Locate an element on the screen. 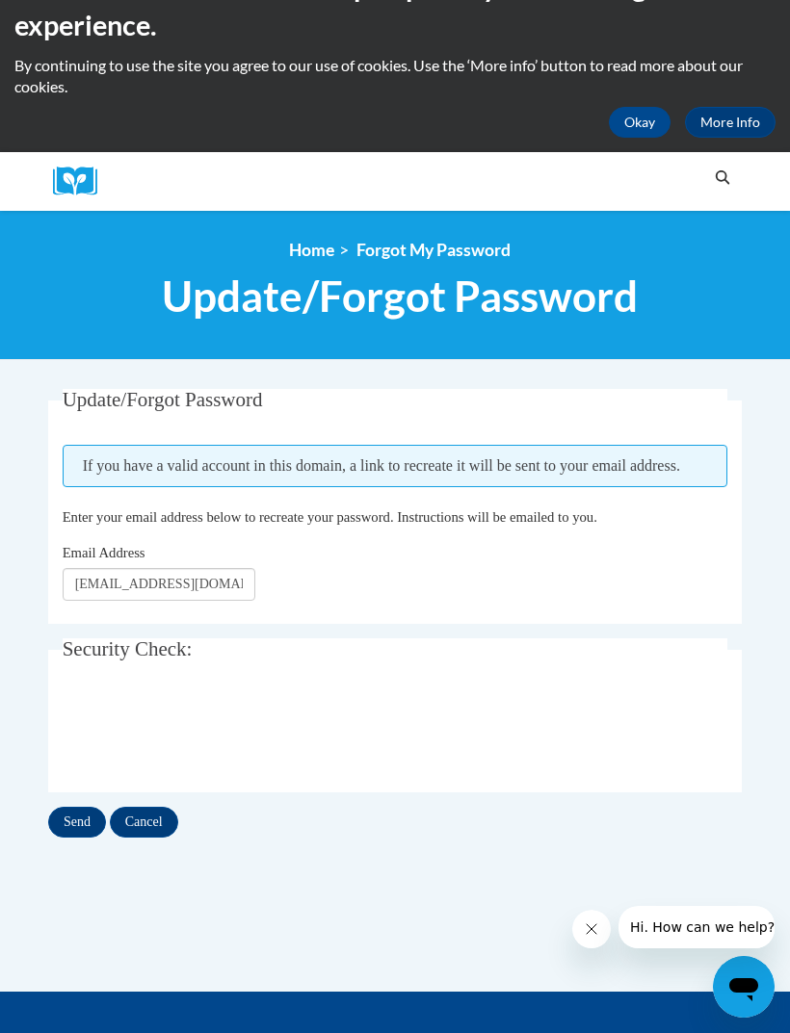  a: More Info is located at coordinates (730, 122).